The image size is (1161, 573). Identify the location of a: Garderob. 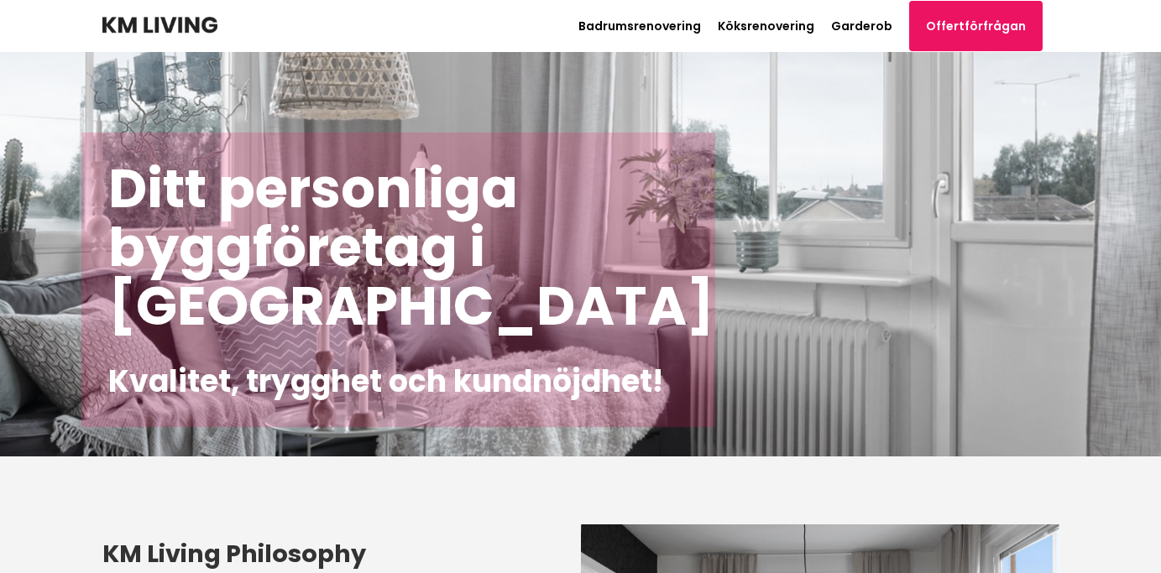
(861, 26).